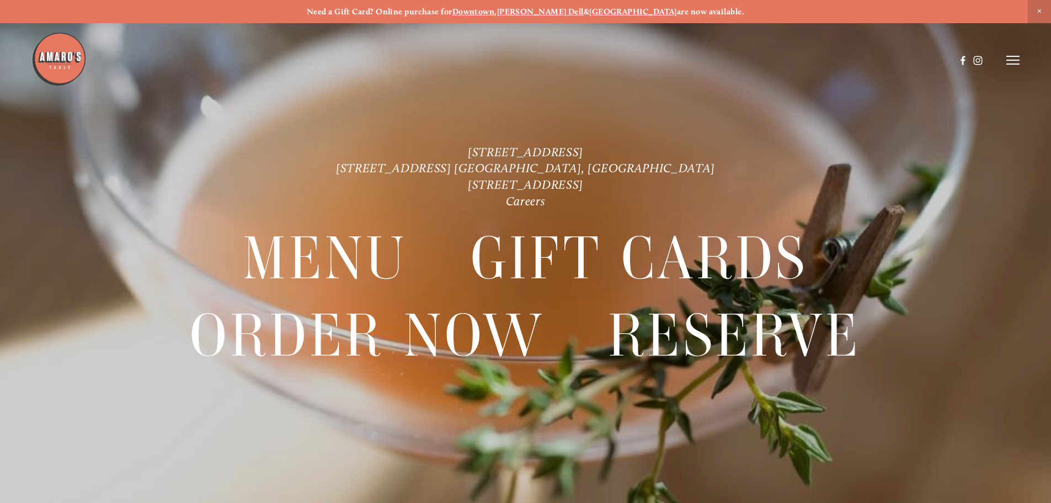 The width and height of the screenshot is (1051, 503). Describe the element at coordinates (380, 12) in the screenshot. I see `strong: Need a Gift Card? Online purchase for` at that location.